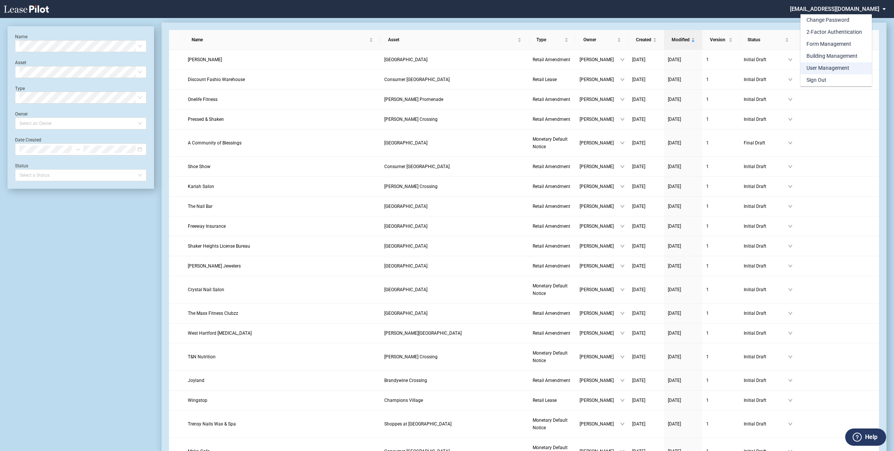 This screenshot has height=451, width=894. I want to click on div: Form Management, so click(828, 44).